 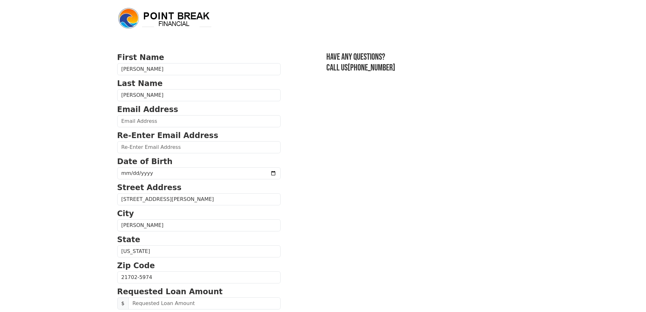 I want to click on input: First Name, so click(x=199, y=69).